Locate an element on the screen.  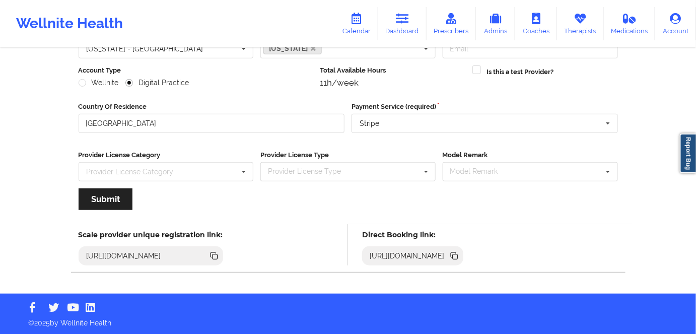
label: Provider License Category is located at coordinates (166, 155).